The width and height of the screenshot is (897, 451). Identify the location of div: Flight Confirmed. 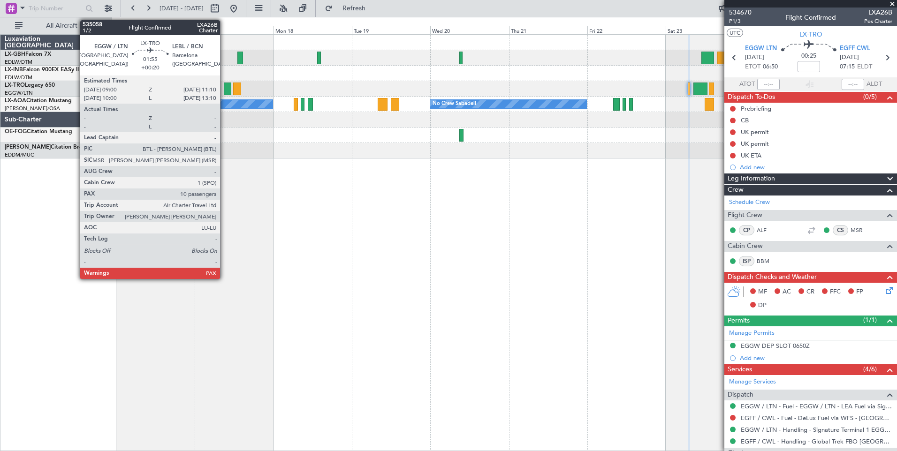
(811, 17).